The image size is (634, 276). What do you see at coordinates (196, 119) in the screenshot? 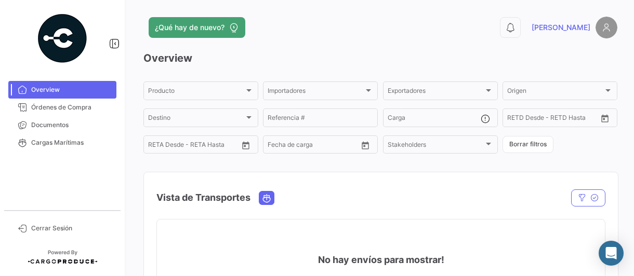
I see `span: Destino` at bounding box center [196, 119].